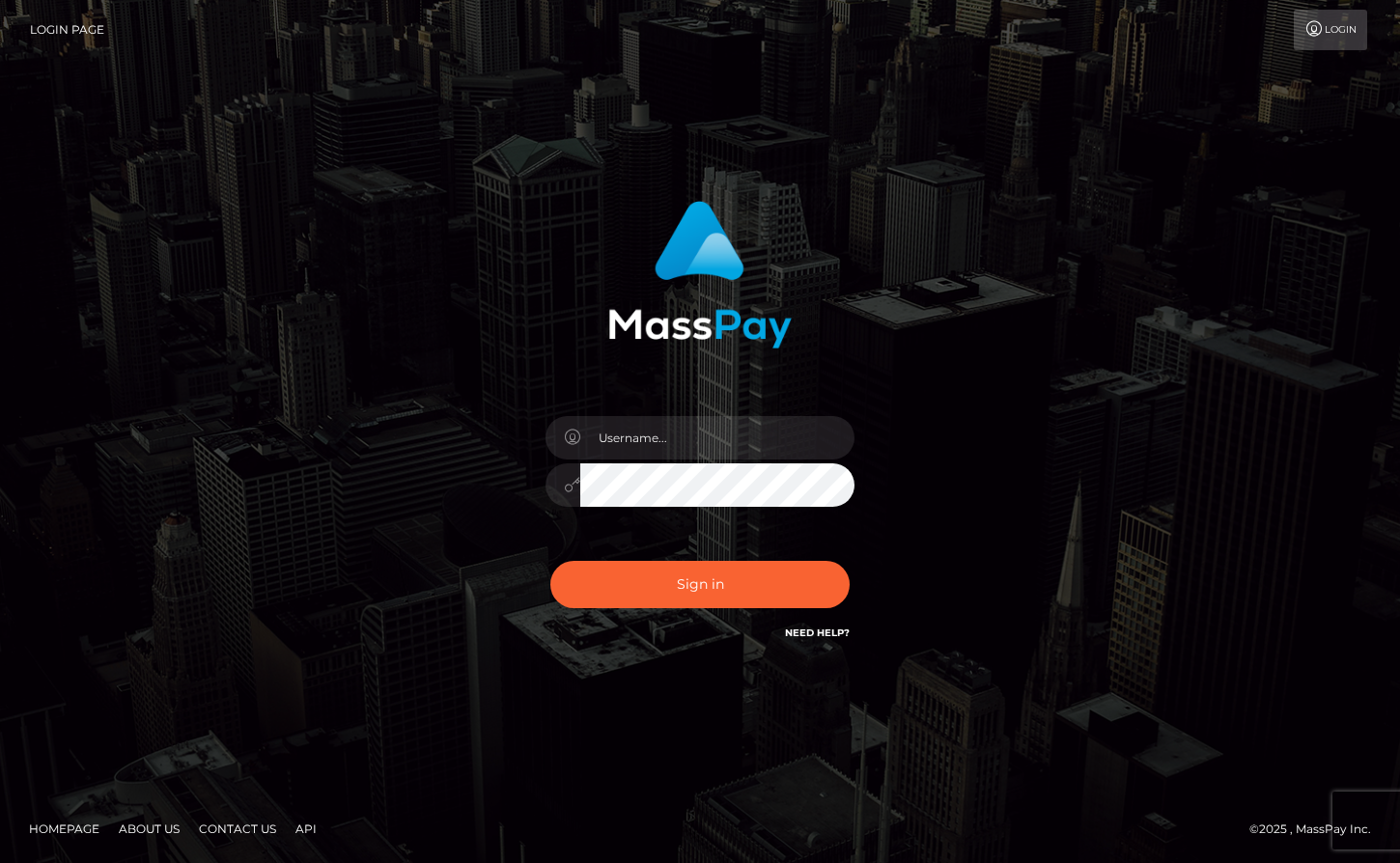  I want to click on a: Homepage, so click(64, 828).